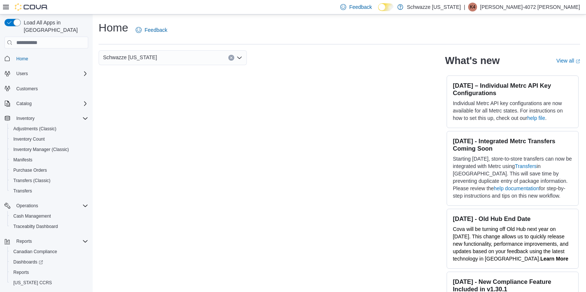 This screenshot has width=586, height=292. I want to click on a: Adjustments (Classic), so click(35, 129).